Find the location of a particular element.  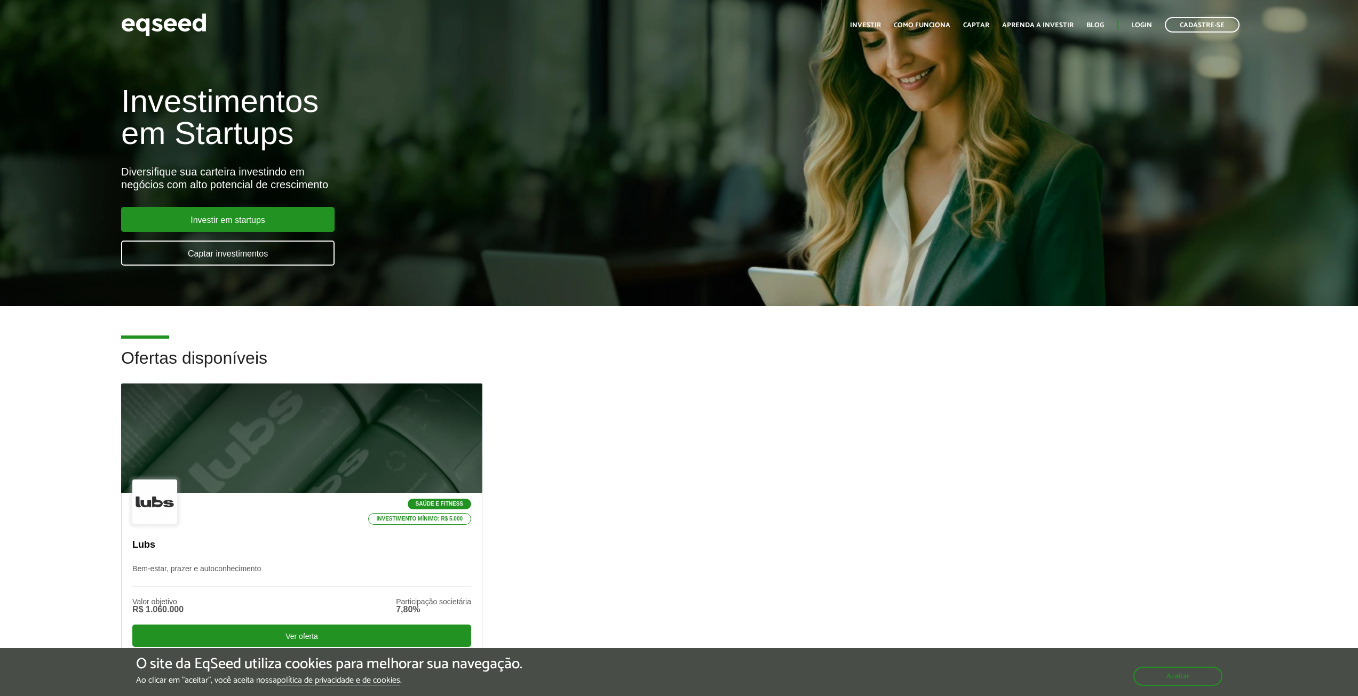

a: Captar is located at coordinates (976, 25).